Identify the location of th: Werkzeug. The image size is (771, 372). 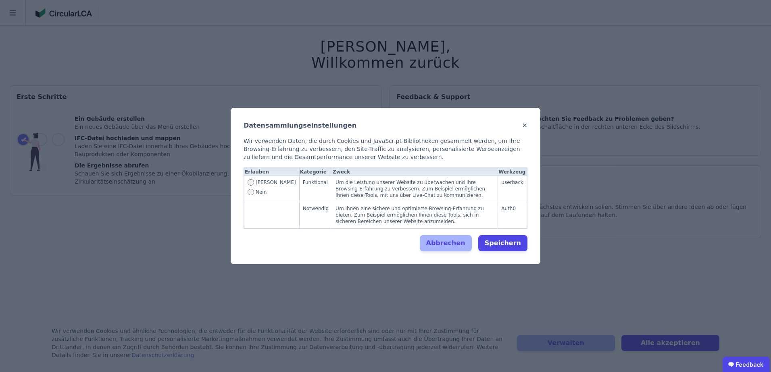
(512, 172).